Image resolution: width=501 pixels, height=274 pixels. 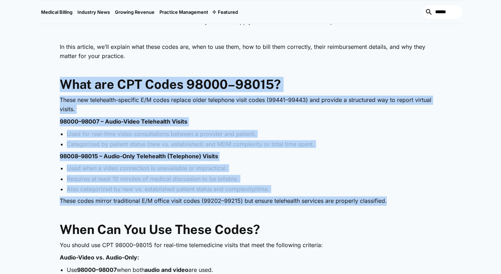 I want to click on li: Requires at least 10 minutes of medical discussion to be billable., so click(x=254, y=178).